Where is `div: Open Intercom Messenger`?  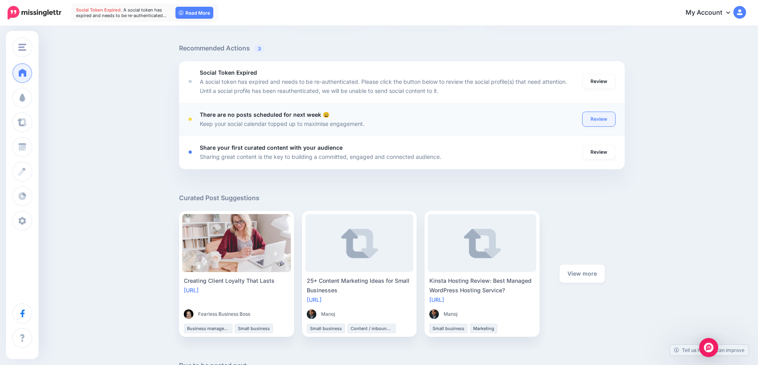 div: Open Intercom Messenger is located at coordinates (708, 348).